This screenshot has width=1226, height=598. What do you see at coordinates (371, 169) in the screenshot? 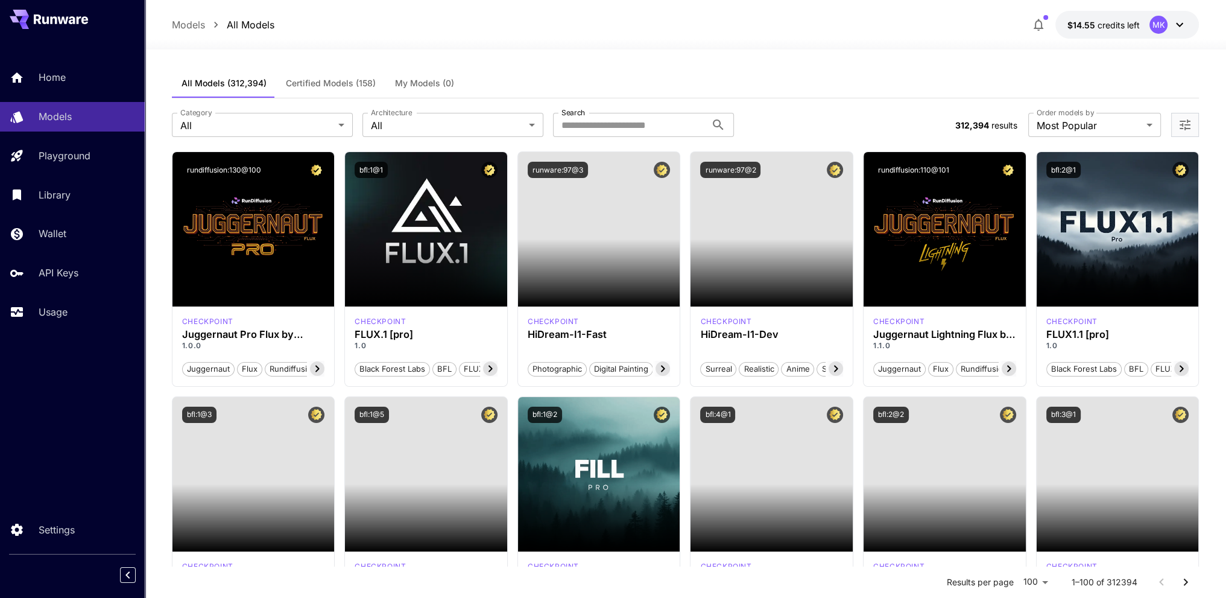
I see `button: bfl:1@1` at bounding box center [371, 169].